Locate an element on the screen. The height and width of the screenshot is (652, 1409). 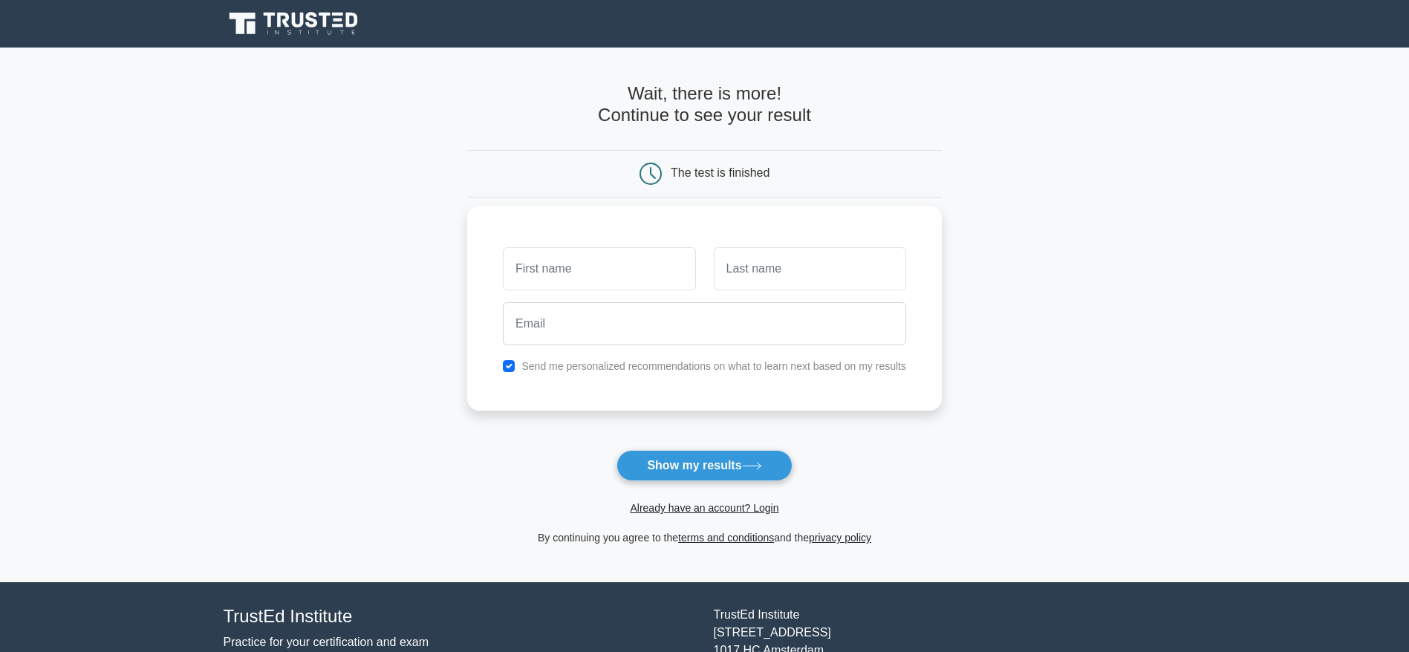
div: By continuing you agree to the and the is located at coordinates (704, 538).